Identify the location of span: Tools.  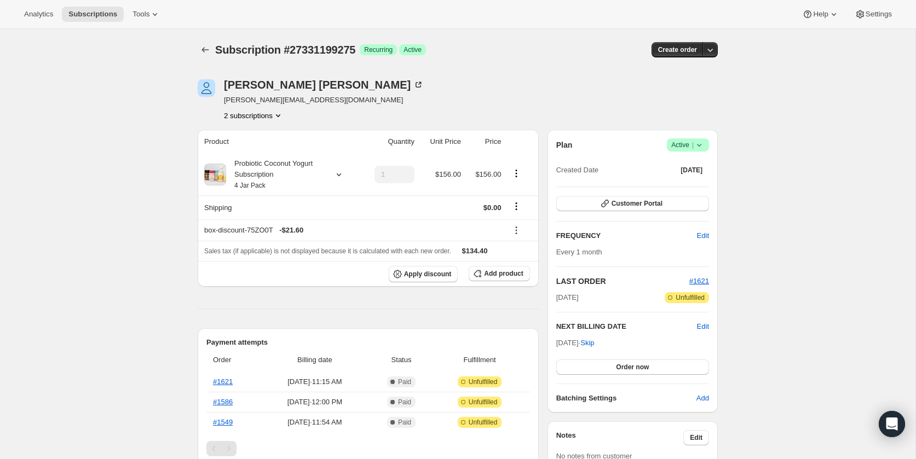
(141, 14).